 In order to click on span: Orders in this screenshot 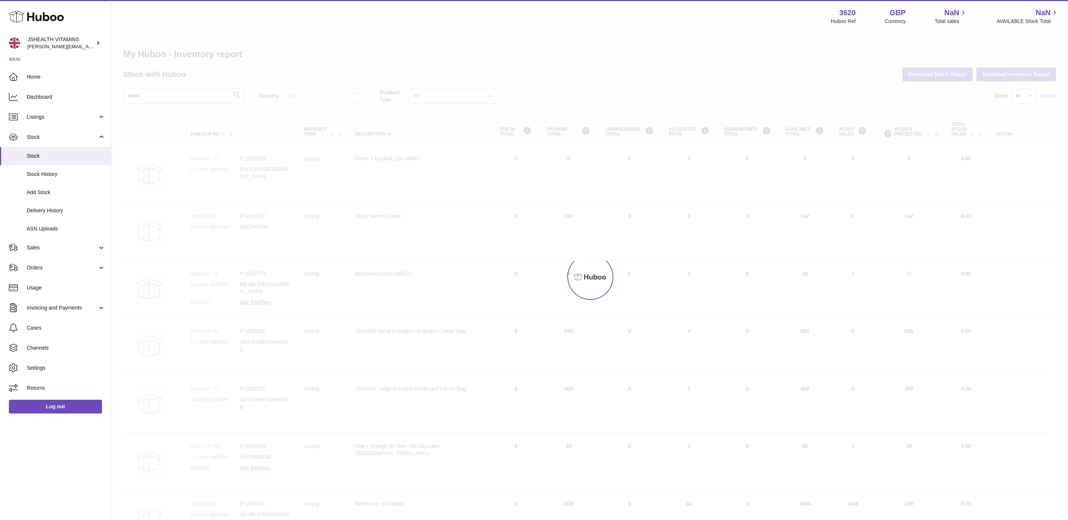, I will do `click(62, 267)`.